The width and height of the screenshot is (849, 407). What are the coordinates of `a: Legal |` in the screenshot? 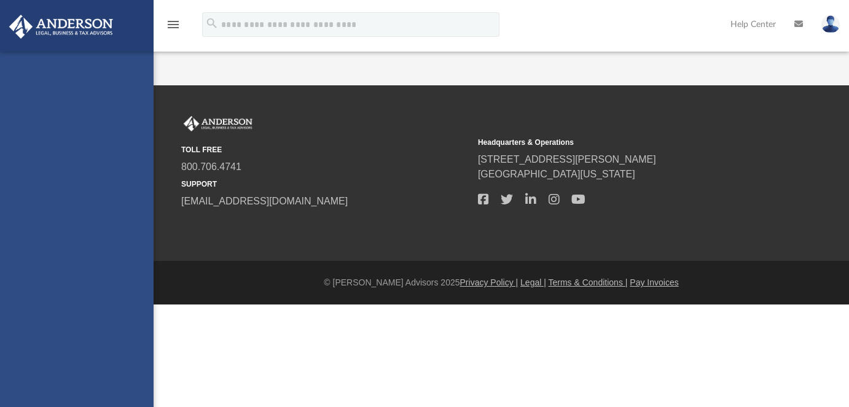 It's located at (533, 283).